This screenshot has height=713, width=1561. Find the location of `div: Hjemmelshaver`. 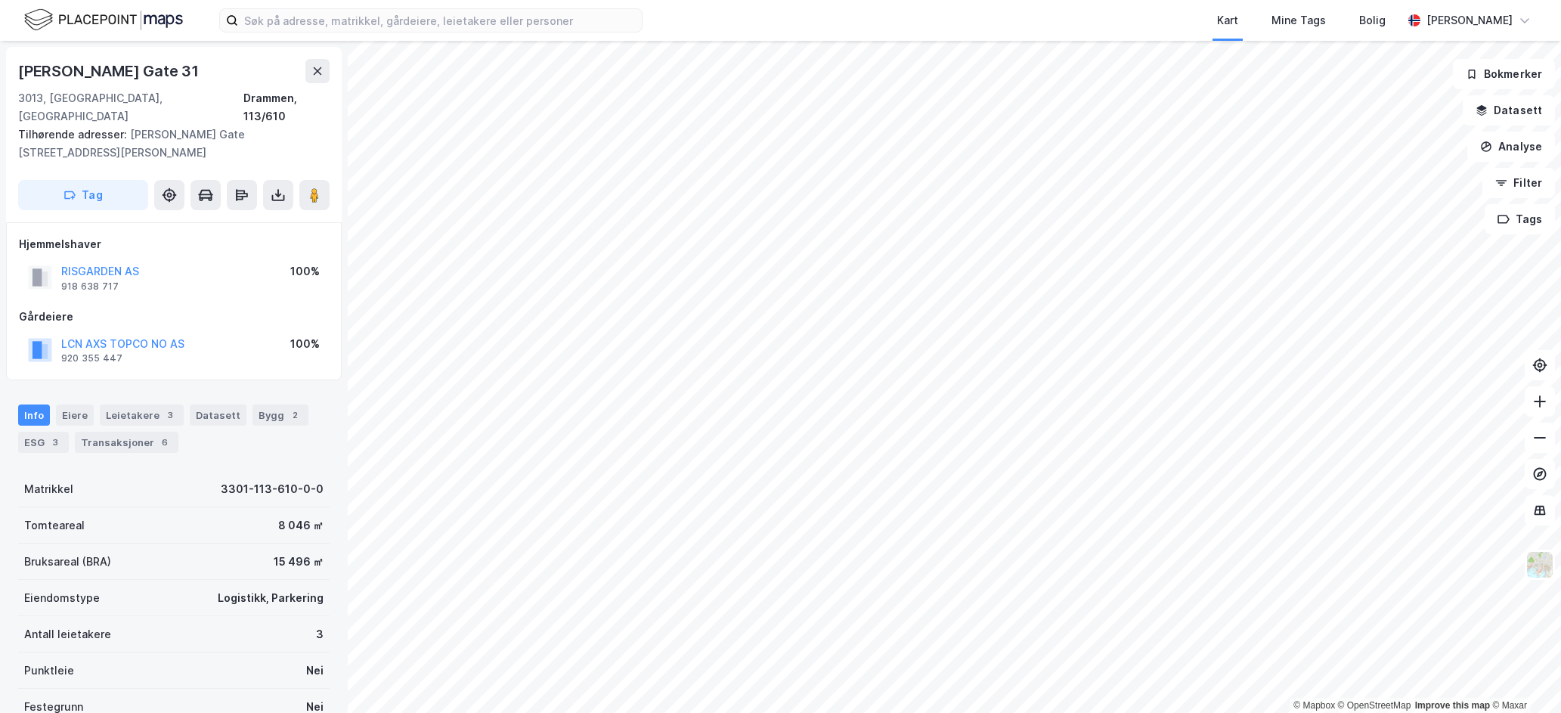

div: Hjemmelshaver is located at coordinates (174, 244).